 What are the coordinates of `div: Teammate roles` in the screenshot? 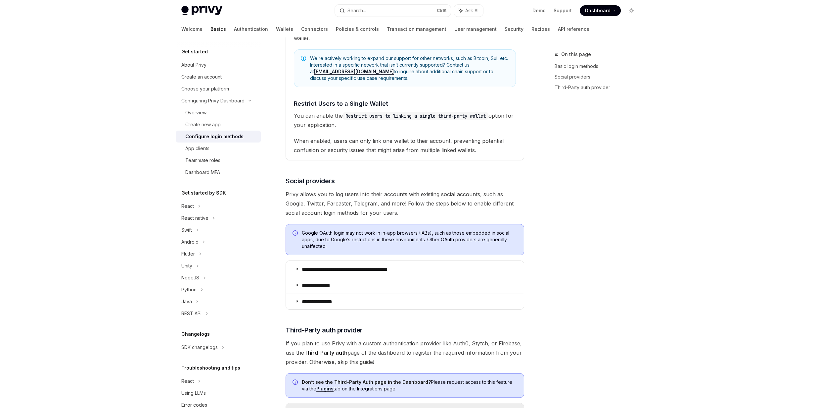 It's located at (203, 160).